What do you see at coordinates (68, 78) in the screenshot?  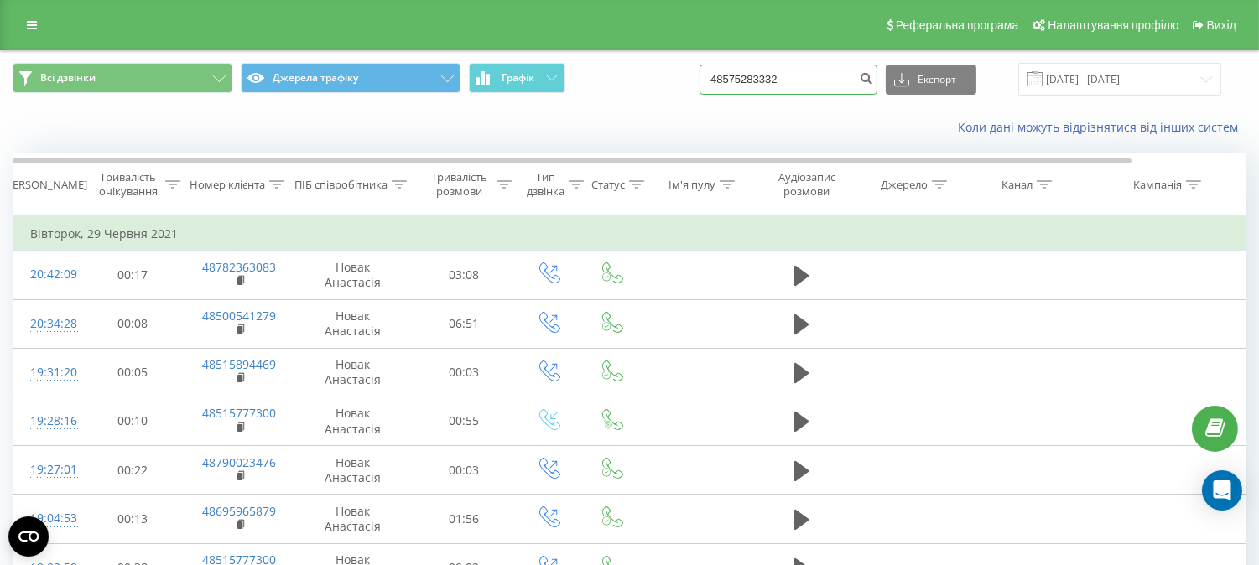 I see `span: Всі дзвінки` at bounding box center [68, 78].